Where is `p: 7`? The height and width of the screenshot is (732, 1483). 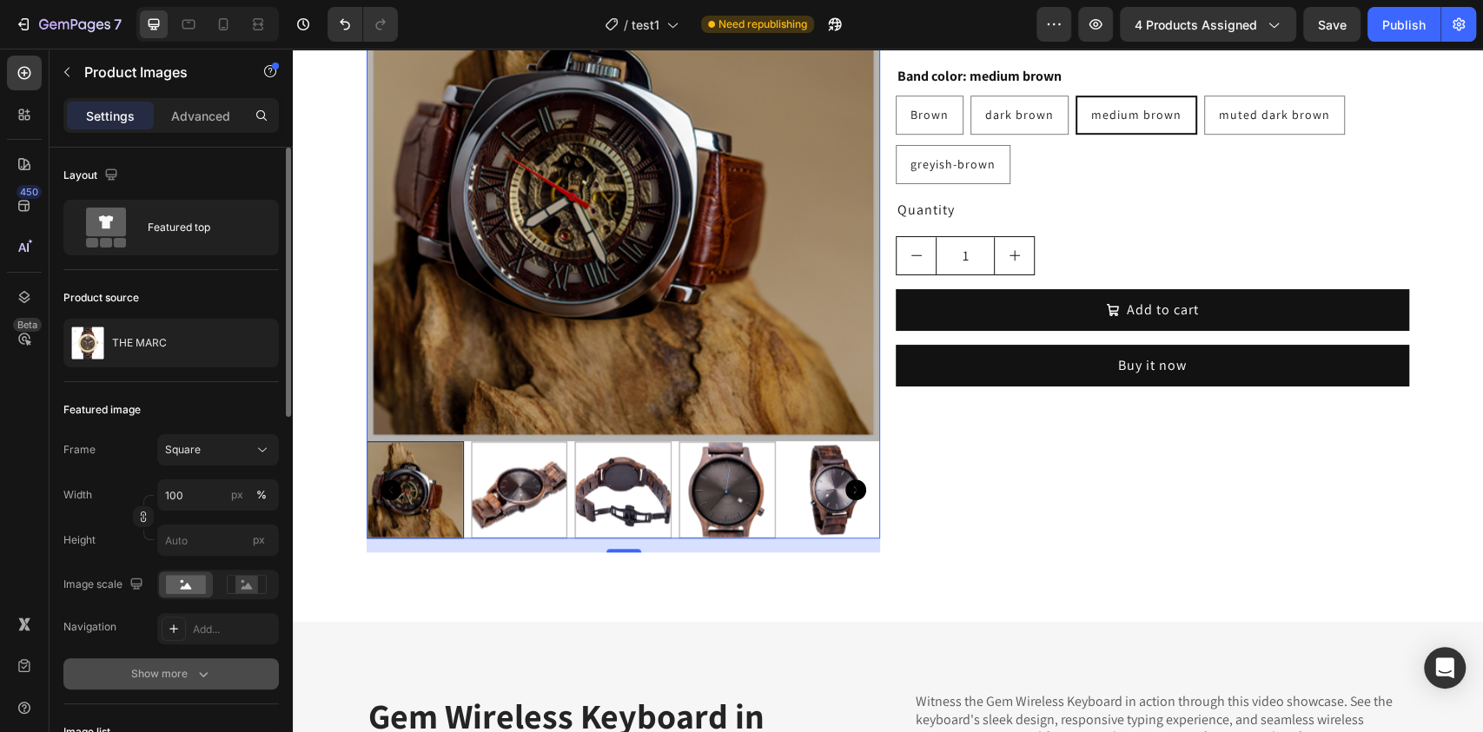
p: 7 is located at coordinates (117, 24).